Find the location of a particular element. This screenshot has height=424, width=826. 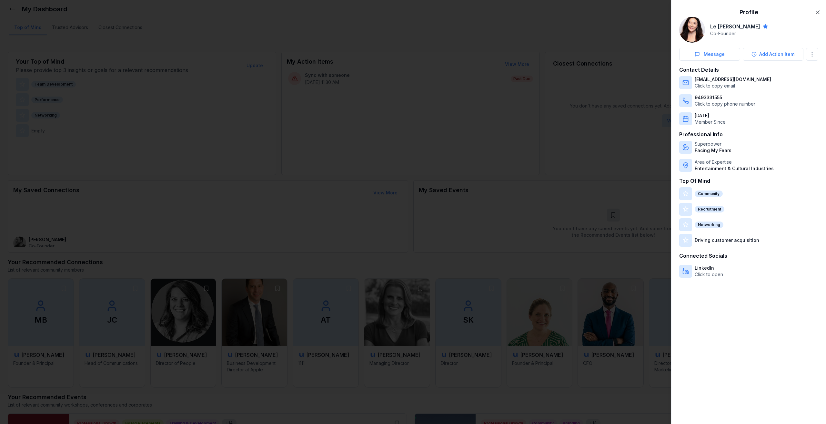

div: Community is located at coordinates (709, 194).